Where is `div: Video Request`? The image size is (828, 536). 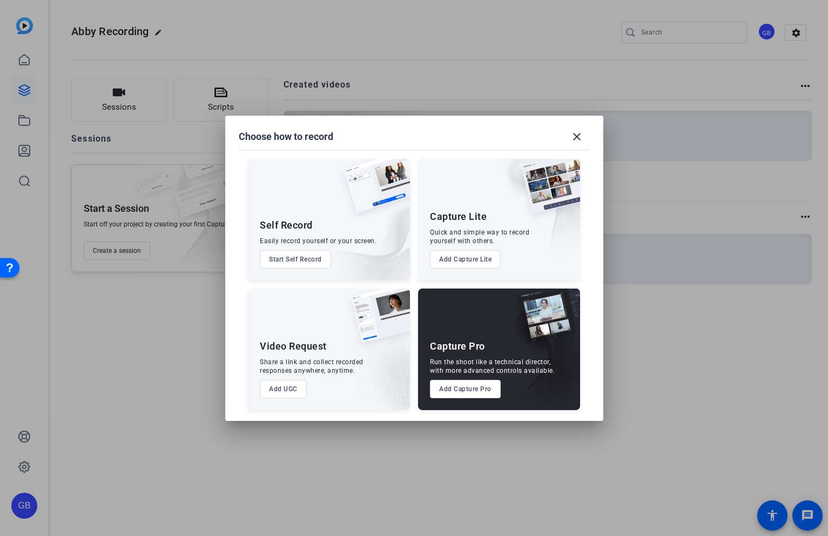 div: Video Request is located at coordinates (293, 346).